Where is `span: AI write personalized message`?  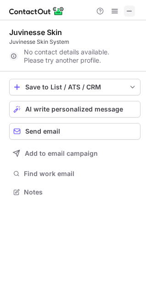
span: AI write personalized message is located at coordinates (74, 109).